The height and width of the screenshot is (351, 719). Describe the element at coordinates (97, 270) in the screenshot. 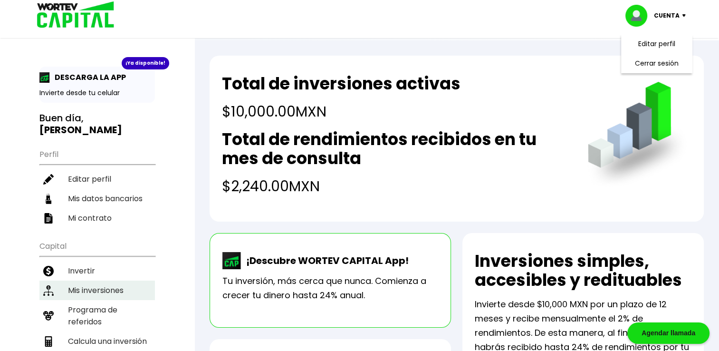

I see `a: Invertir` at that location.